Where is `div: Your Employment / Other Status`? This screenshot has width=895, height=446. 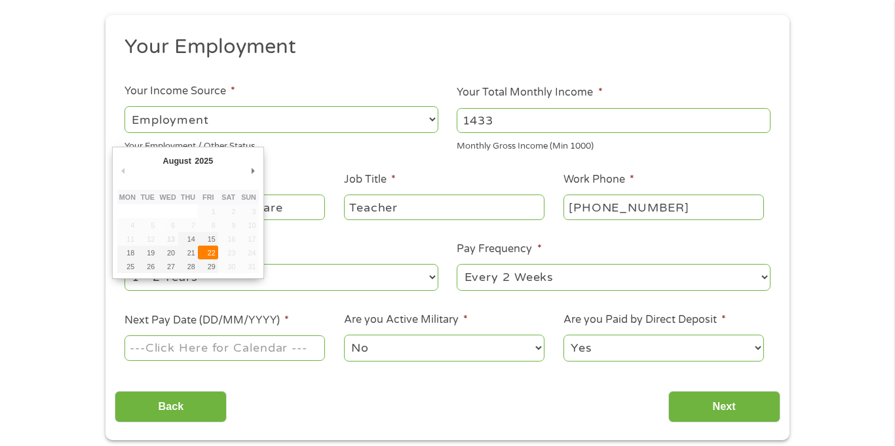
div: Your Employment / Other Status is located at coordinates (281, 144).